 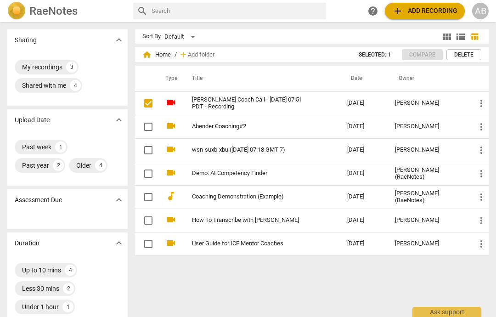 I want to click on div: Under 1 hour, so click(x=40, y=307).